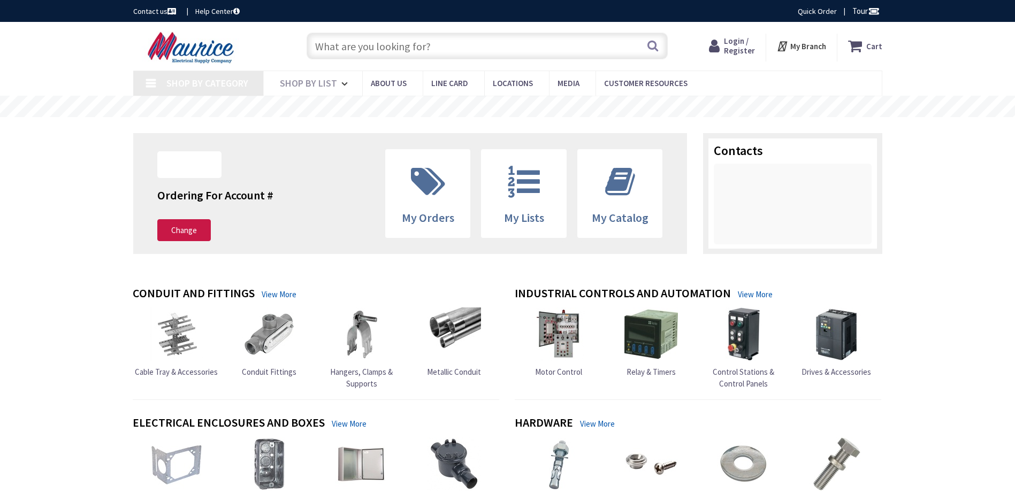 The image size is (1015, 494). Describe the element at coordinates (176, 372) in the screenshot. I see `span: Cable Tray & Accessories` at that location.